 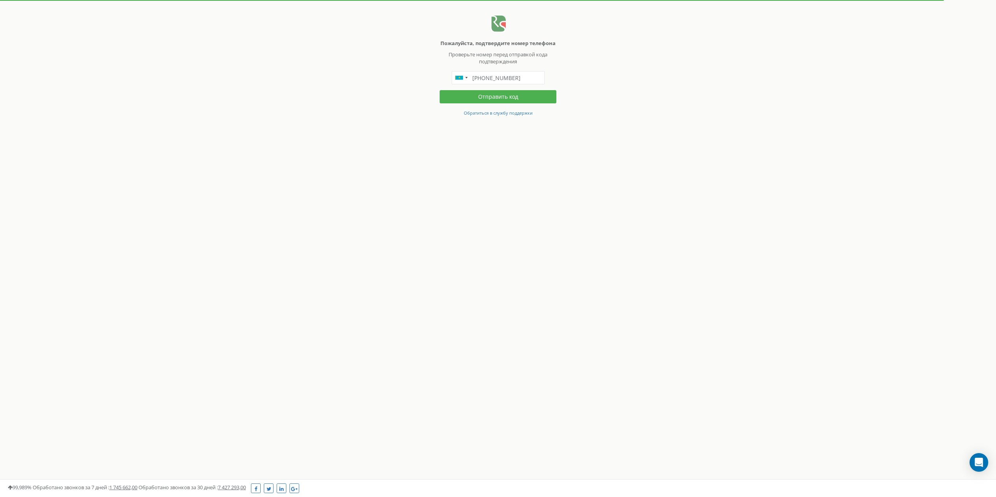 What do you see at coordinates (498, 24) in the screenshot?
I see `img: Ringostat Logo` at bounding box center [498, 24].